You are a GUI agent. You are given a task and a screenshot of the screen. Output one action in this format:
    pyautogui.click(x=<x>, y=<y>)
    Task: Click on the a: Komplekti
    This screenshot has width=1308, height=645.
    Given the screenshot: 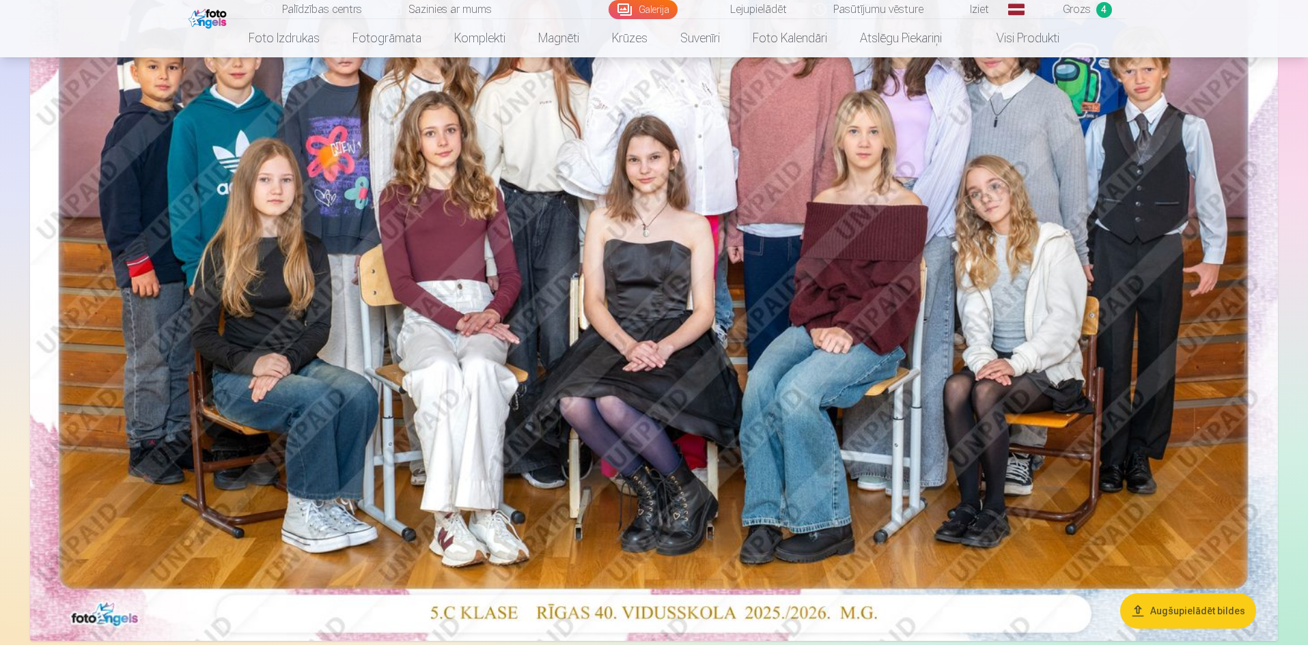 What is the action you would take?
    pyautogui.click(x=479, y=38)
    